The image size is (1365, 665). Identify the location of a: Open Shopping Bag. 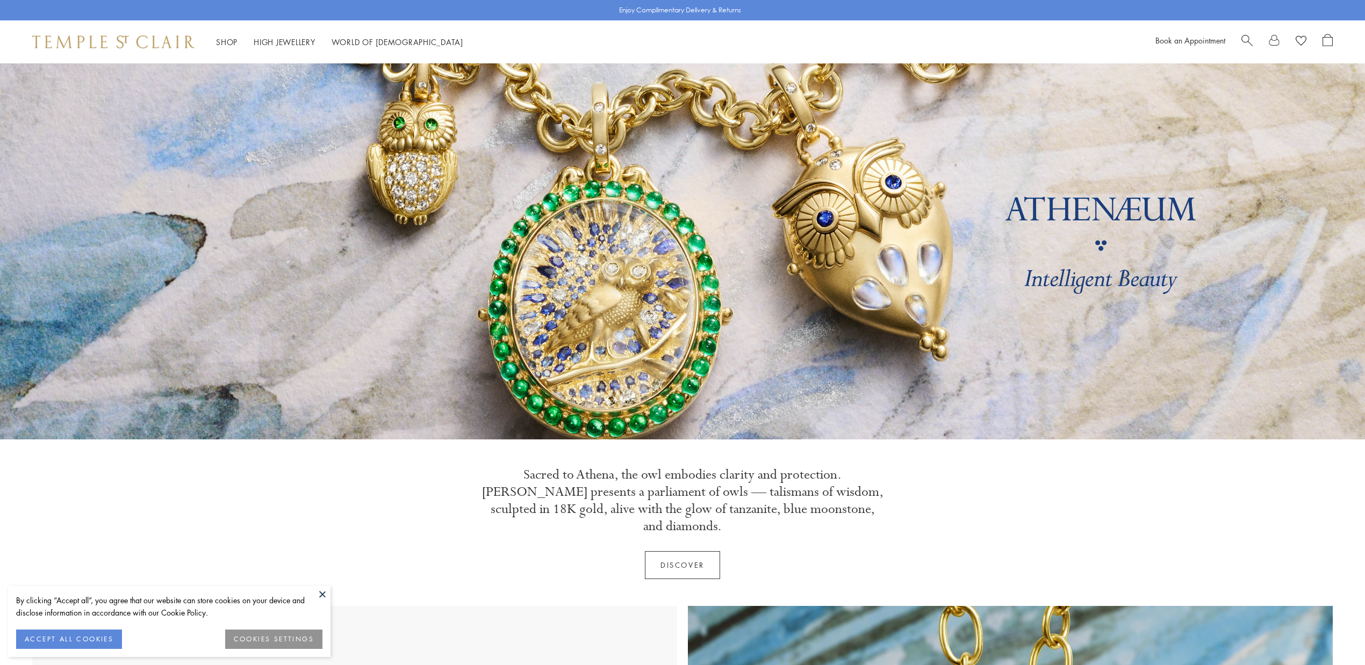
(1327, 42).